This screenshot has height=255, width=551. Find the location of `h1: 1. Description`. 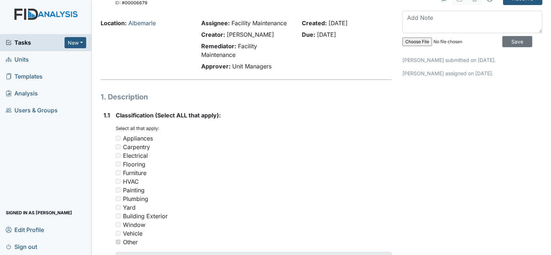

h1: 1. Description is located at coordinates (246, 97).